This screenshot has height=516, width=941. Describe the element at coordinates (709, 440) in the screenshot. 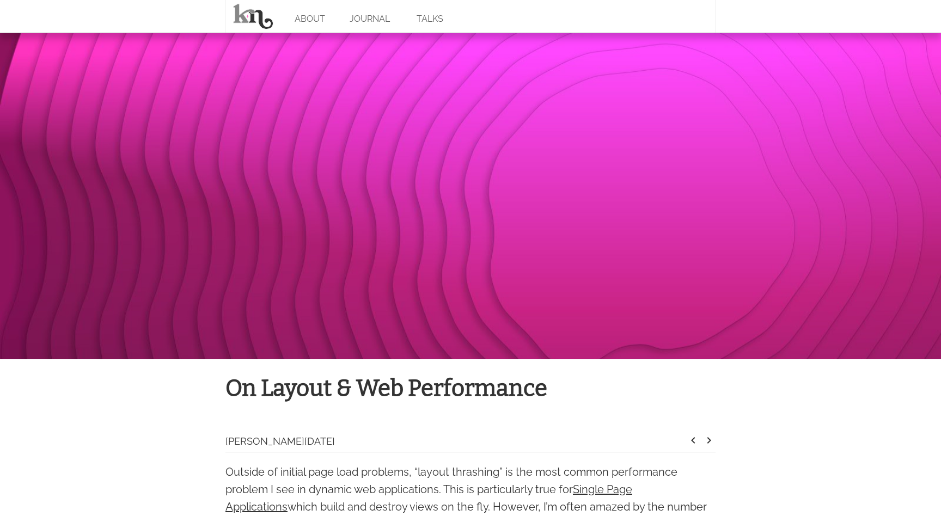

I see `i: keyboard_arrow_right` at that location.